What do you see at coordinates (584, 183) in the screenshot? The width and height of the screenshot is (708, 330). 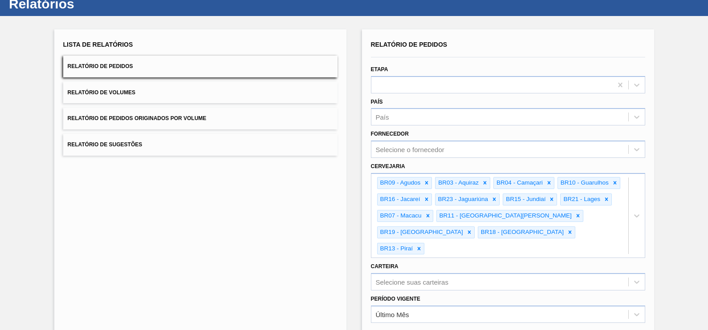 I see `div: BR10 - Guarulhos` at bounding box center [584, 183].